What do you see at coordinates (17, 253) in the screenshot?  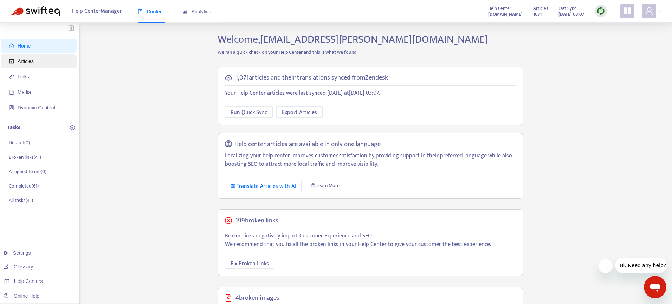 I see `a: Settings` at bounding box center [17, 253].